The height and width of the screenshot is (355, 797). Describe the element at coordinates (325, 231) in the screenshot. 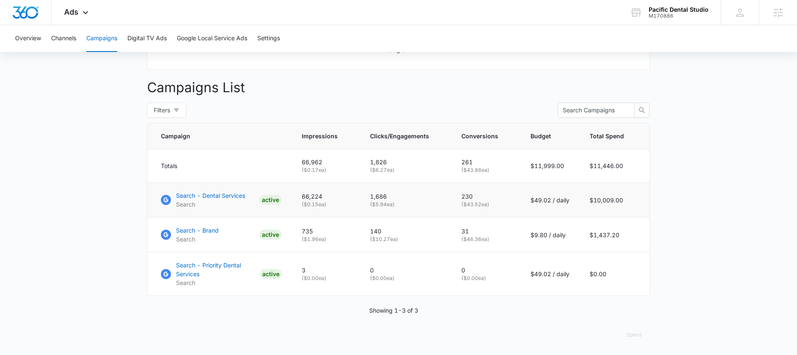

I see `p: 735` at that location.